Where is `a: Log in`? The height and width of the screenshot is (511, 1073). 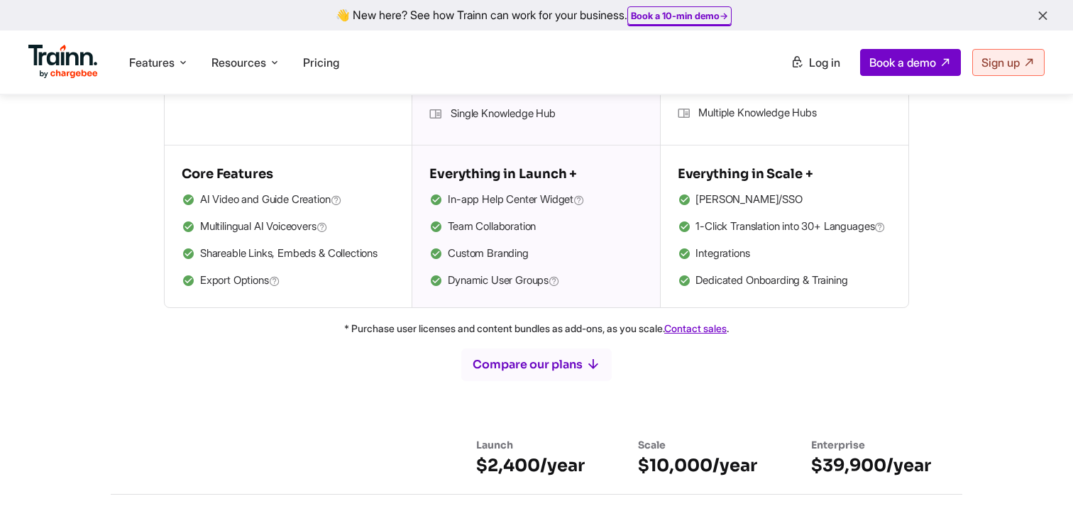 a: Log in is located at coordinates (815, 62).